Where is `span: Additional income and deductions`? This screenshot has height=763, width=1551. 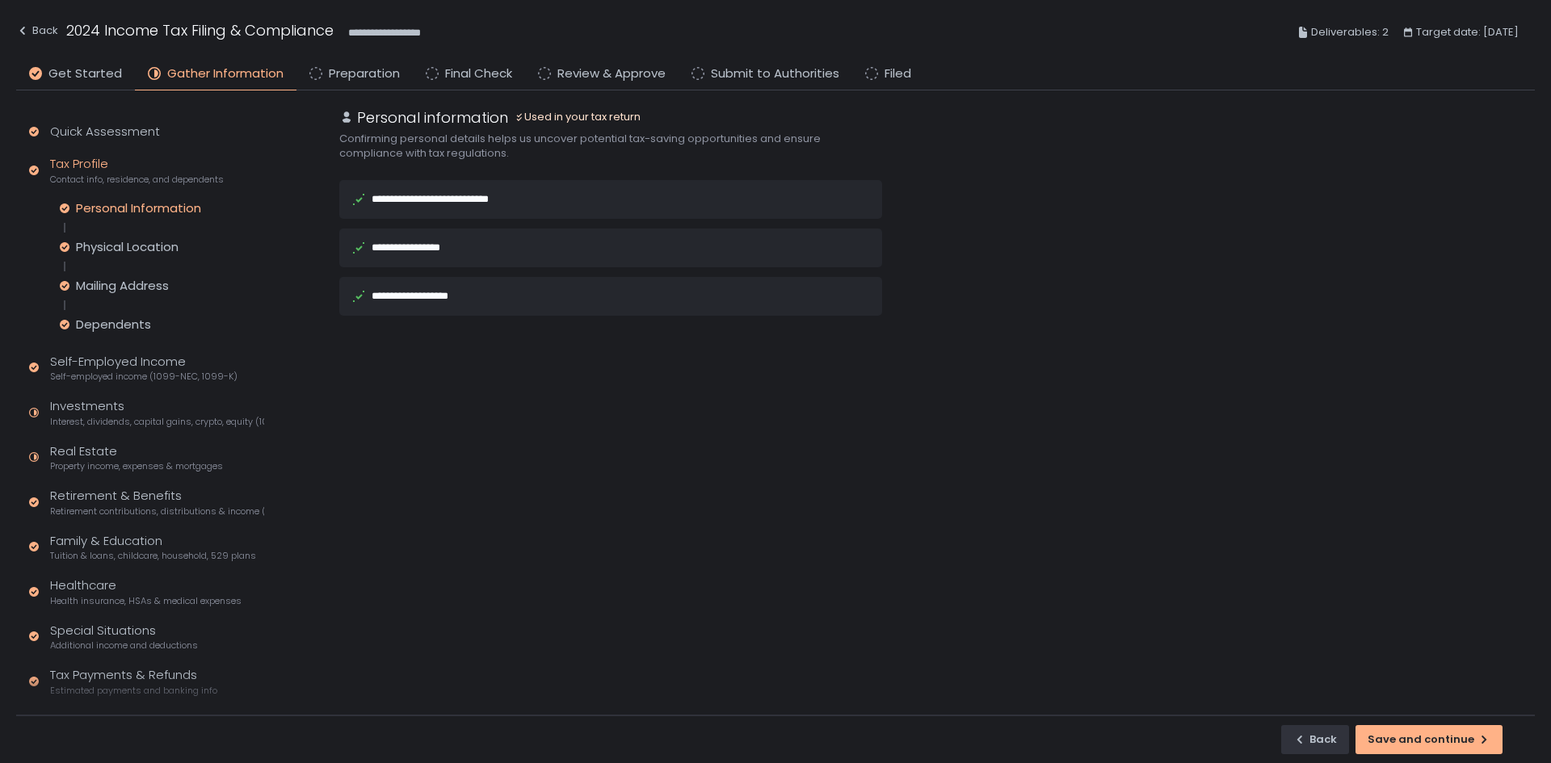 span: Additional income and deductions is located at coordinates (124, 645).